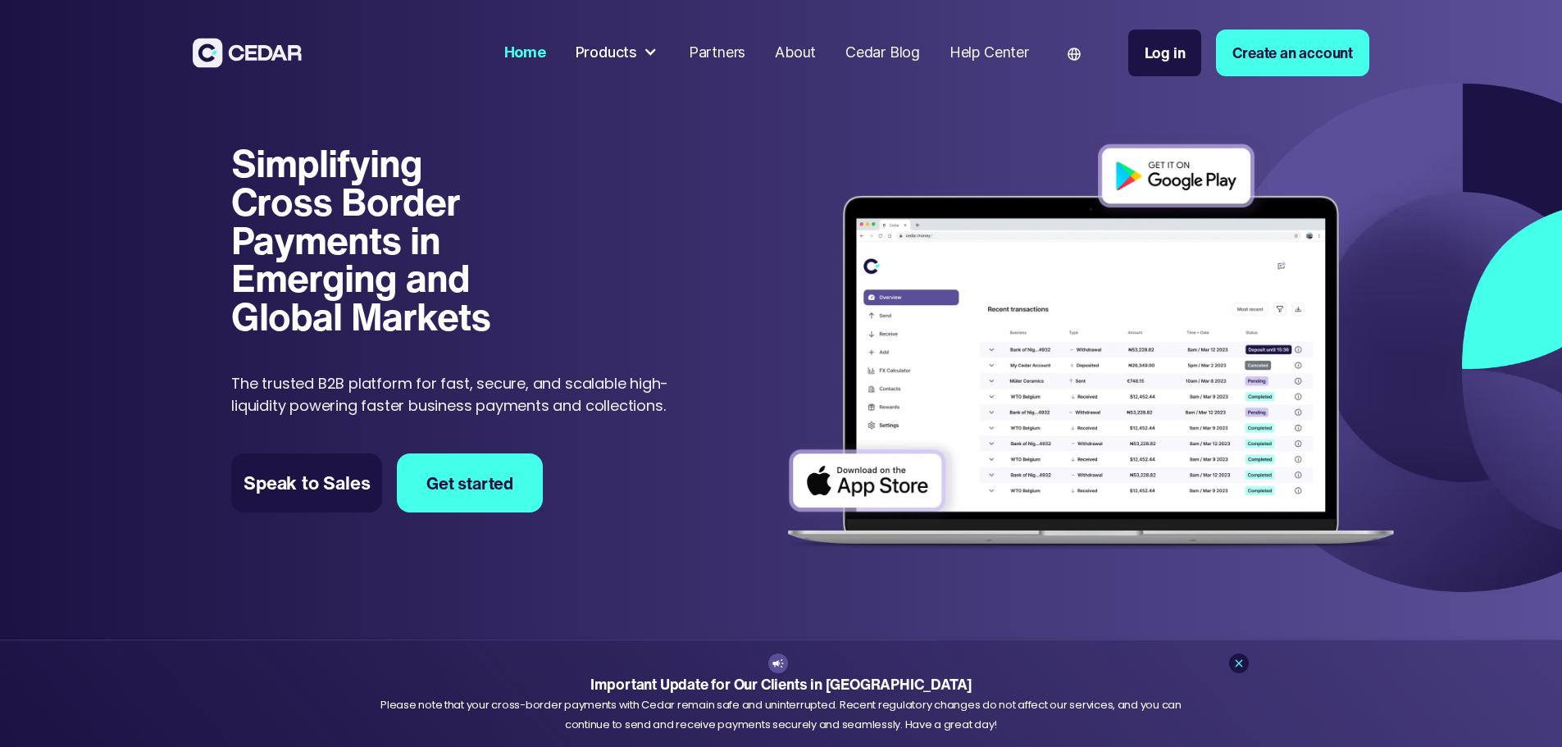 This screenshot has width=1562, height=747. Describe the element at coordinates (795, 52) in the screenshot. I see `a: About` at that location.